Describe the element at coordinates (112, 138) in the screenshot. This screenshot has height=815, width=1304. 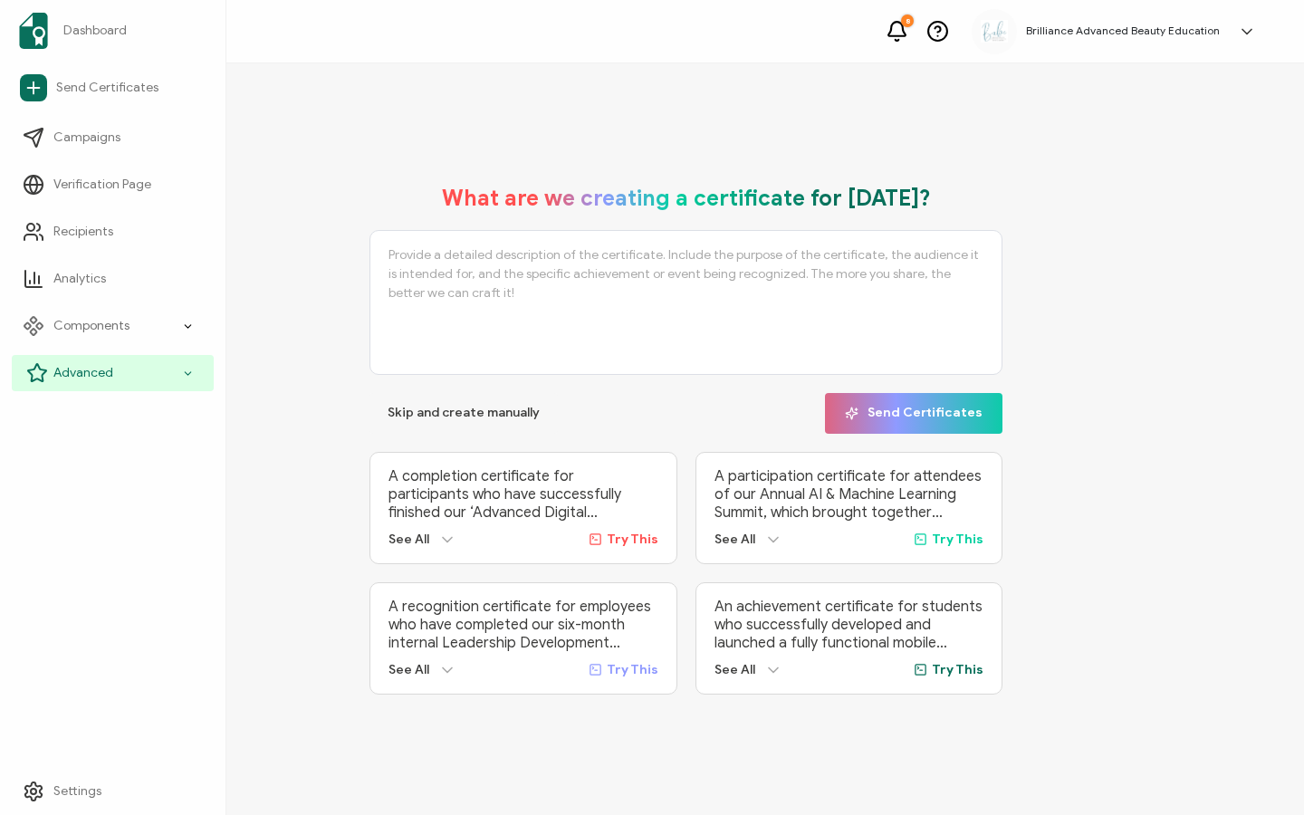
I see `a: Campaigns` at that location.